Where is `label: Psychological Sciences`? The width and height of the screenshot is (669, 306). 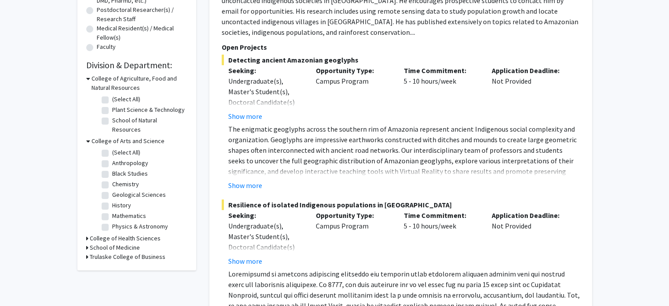 label: Psychological Sciences is located at coordinates (143, 237).